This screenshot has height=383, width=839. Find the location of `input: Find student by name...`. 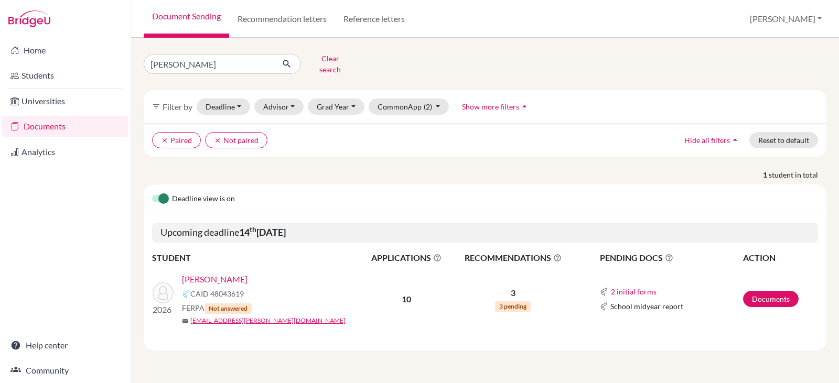

input: Find student by name... is located at coordinates (209, 64).